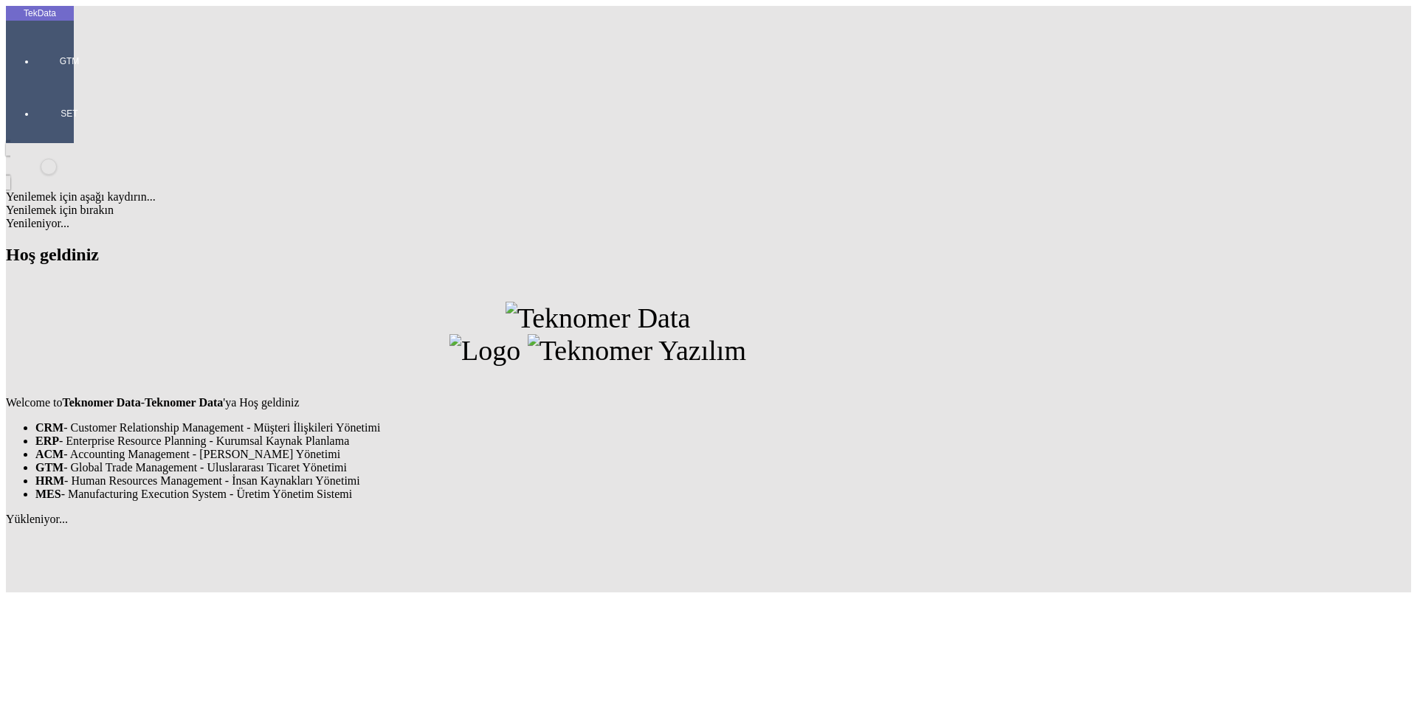 The height and width of the screenshot is (703, 1417). Describe the element at coordinates (49, 454) in the screenshot. I see `strong: ACM` at that location.